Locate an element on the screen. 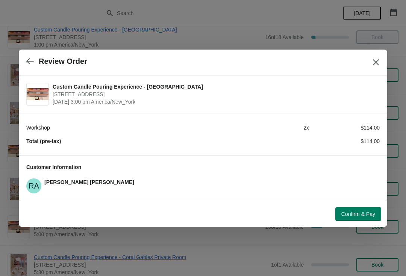  button: Close is located at coordinates (376, 62).